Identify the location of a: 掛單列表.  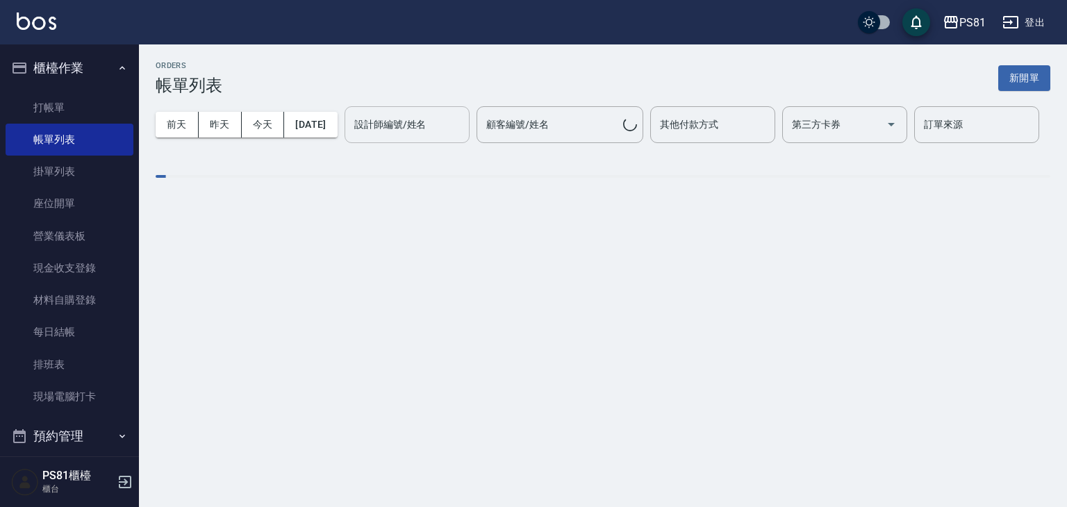
(69, 172).